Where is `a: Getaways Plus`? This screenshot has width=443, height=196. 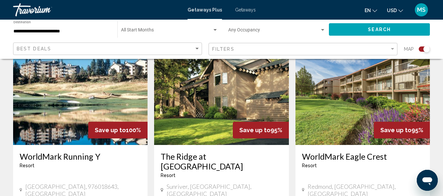 a: Getaways Plus is located at coordinates (205, 10).